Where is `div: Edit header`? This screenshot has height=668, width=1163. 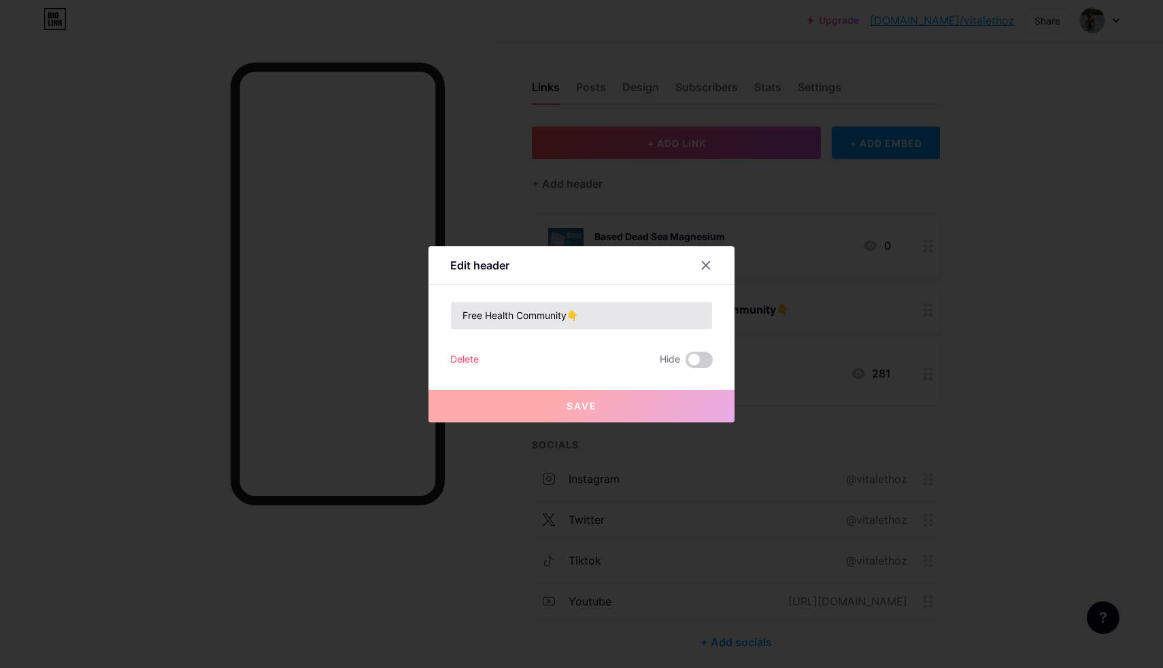
div: Edit header is located at coordinates (480, 265).